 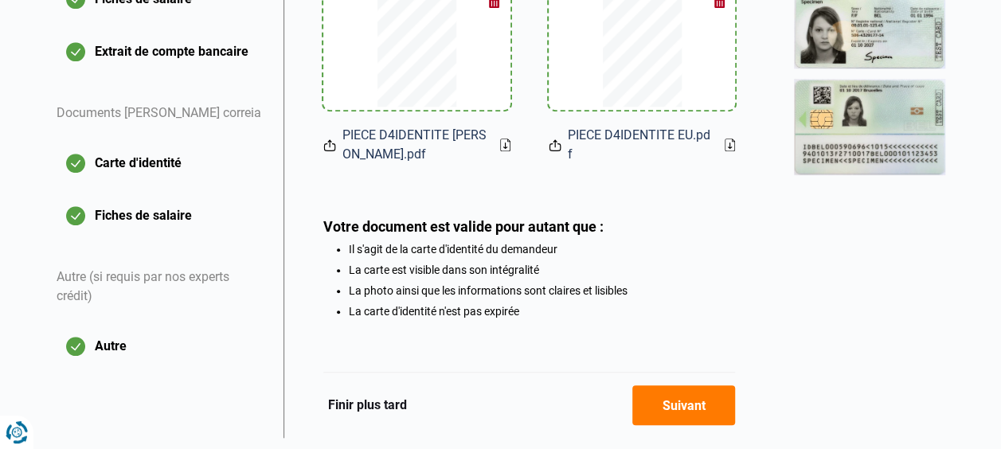 I want to click on button: Fiches de salaire, so click(x=160, y=216).